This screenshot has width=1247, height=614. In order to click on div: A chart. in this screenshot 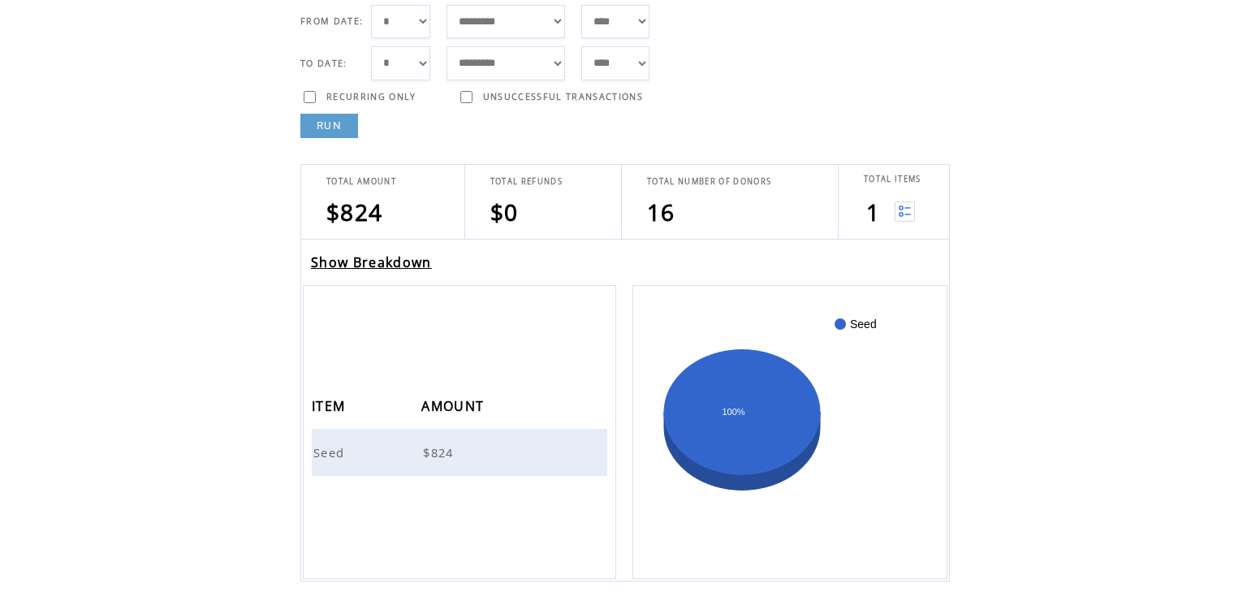, I will do `click(790, 432)`.